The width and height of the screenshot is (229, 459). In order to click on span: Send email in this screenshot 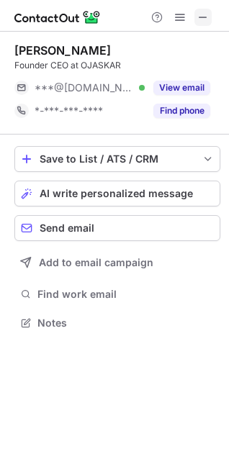, I will do `click(67, 228)`.